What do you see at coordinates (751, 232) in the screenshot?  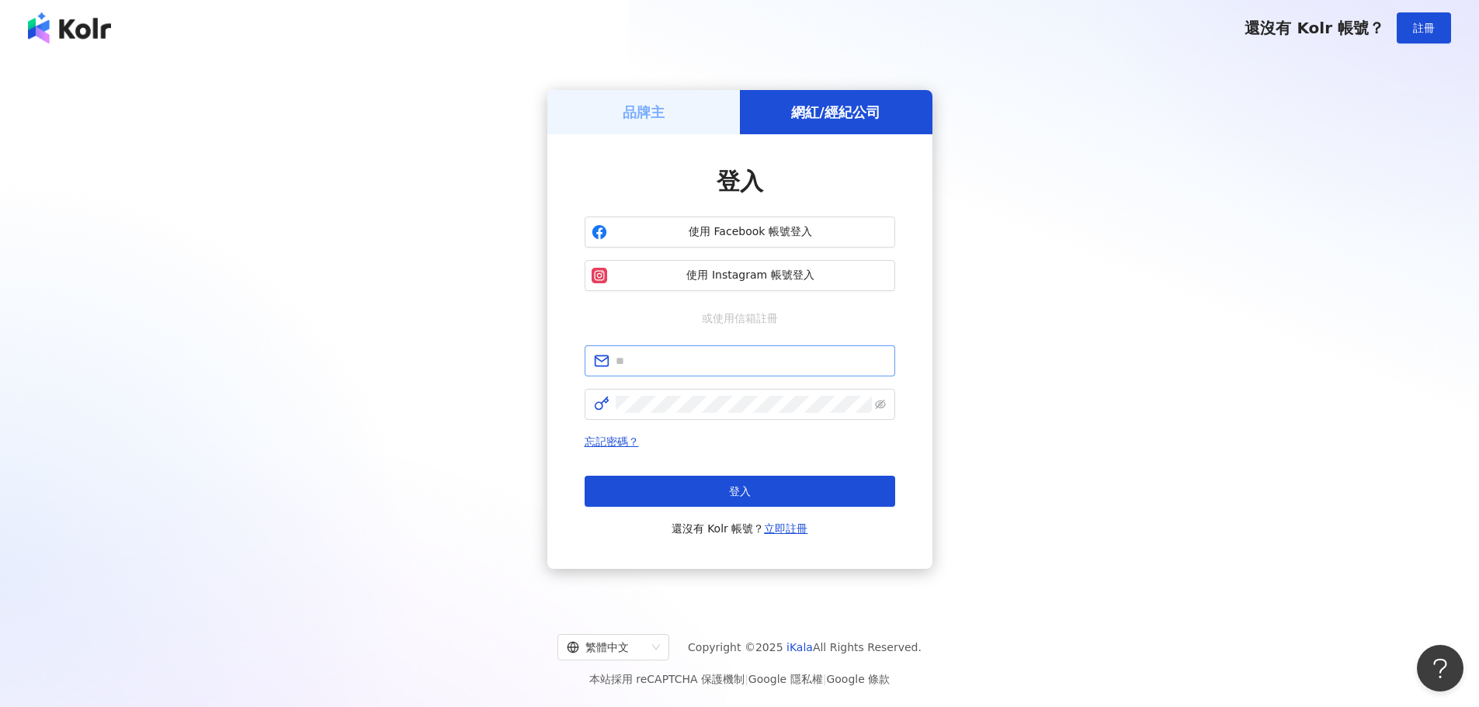 I see `span: 使用 Facebook 帳號登入` at bounding box center [751, 232].